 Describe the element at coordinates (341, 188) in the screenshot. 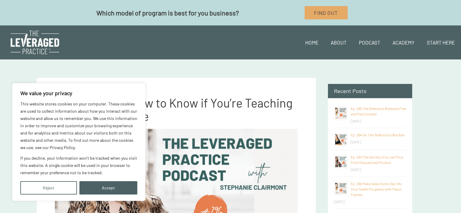

I see `img: Ep. 292 Make Sales Every Day into Your Health Programs with These Funnels` at that location.